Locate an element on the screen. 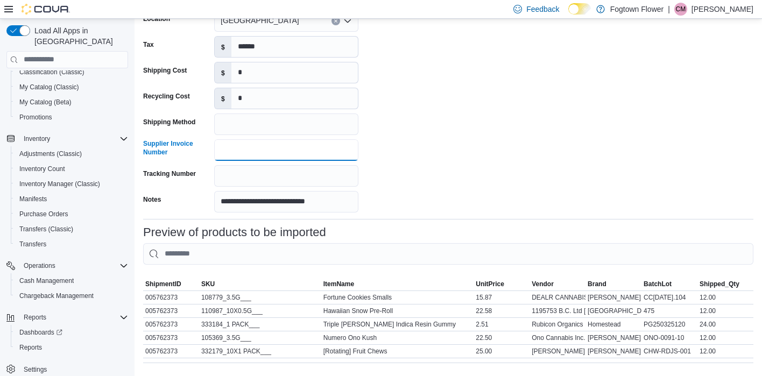 The height and width of the screenshot is (376, 762). a: Dashboards is located at coordinates (72, 333).